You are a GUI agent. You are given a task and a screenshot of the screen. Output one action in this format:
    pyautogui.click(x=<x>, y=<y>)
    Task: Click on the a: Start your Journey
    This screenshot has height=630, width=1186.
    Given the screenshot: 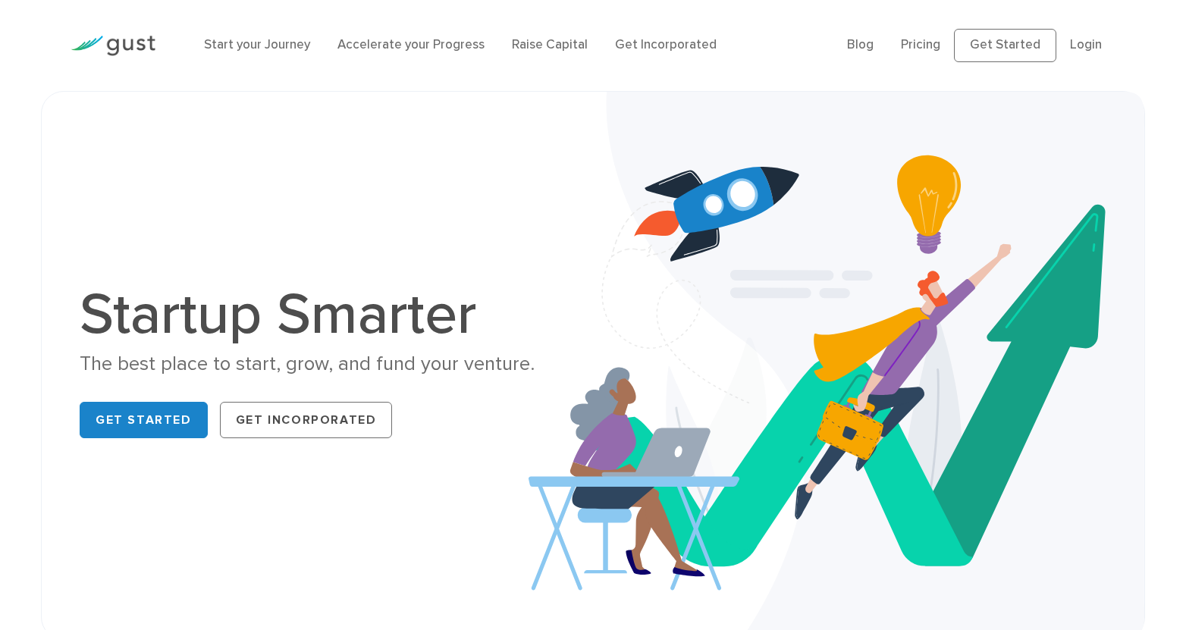 What is the action you would take?
    pyautogui.click(x=257, y=45)
    